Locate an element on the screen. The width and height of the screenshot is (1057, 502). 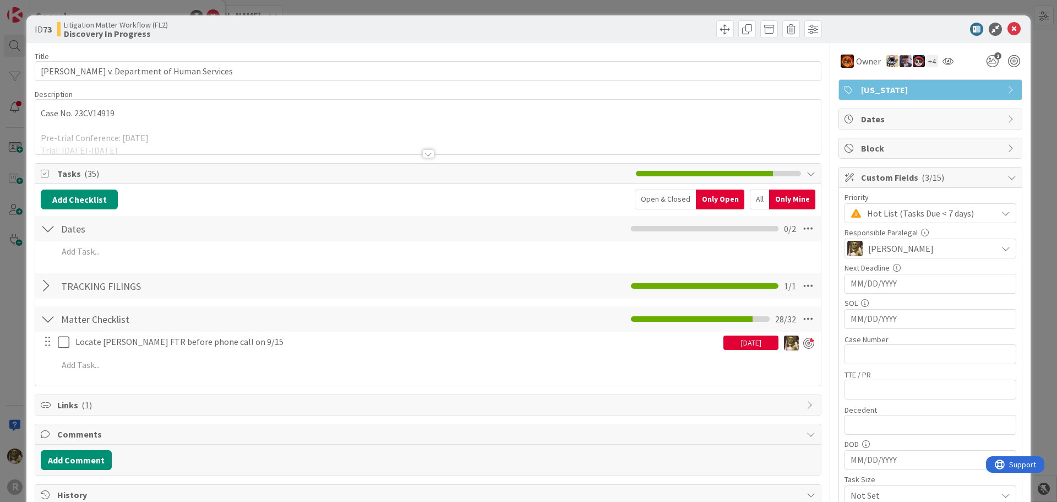
div: Task Size is located at coordinates (930, 479).